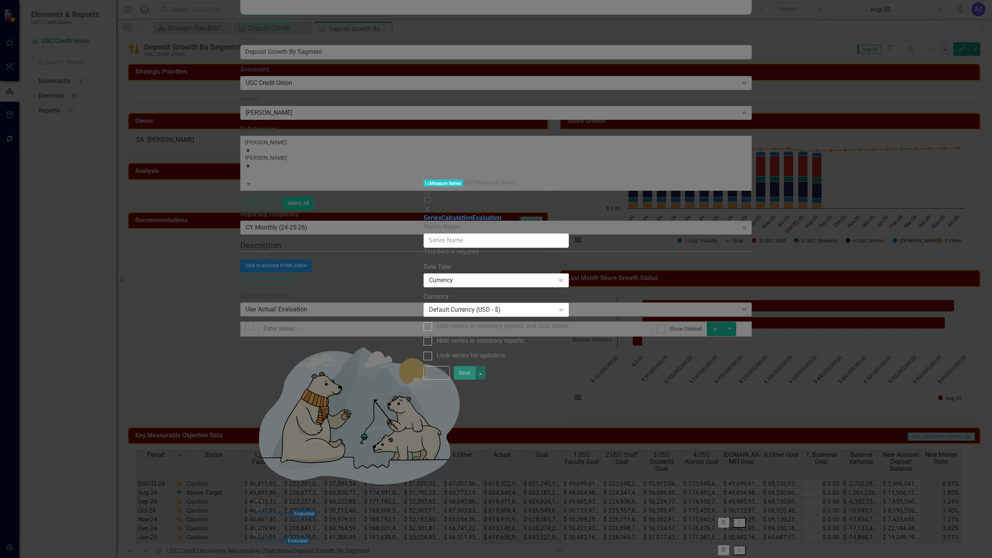  I want to click on a: Series, so click(432, 217).